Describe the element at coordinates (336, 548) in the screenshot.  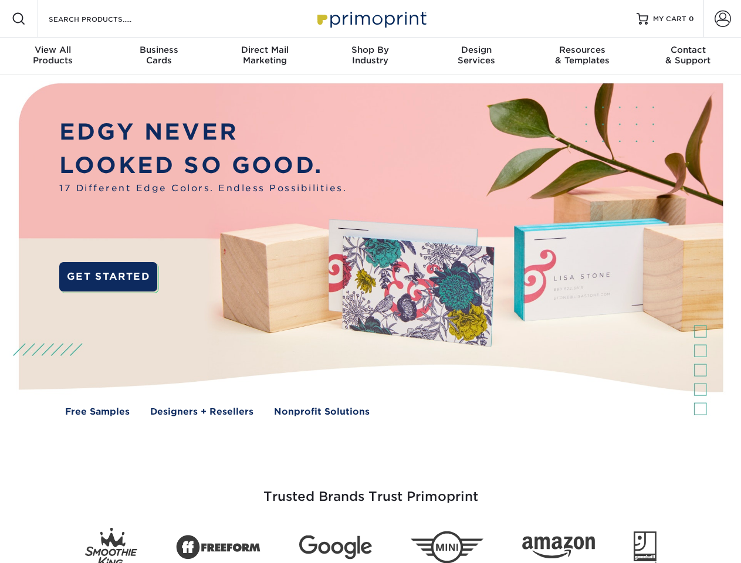
I see `img: Google` at that location.